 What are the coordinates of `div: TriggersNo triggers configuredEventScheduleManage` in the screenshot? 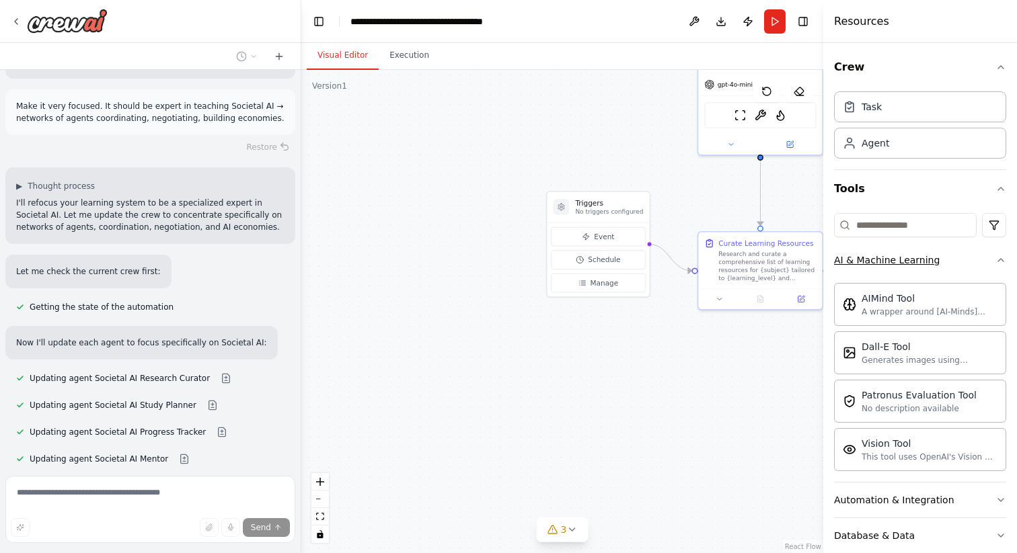 It's located at (598, 244).